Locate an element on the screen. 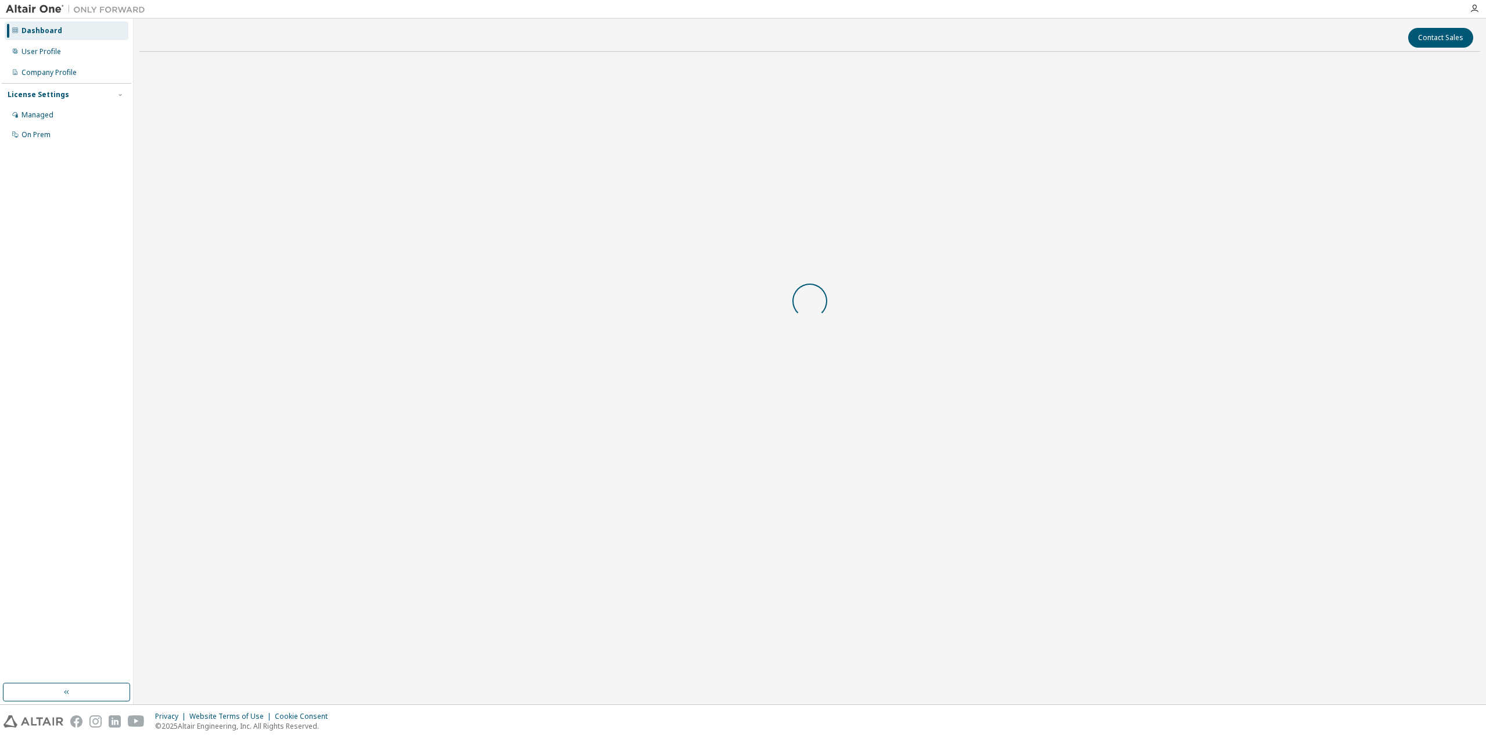  div: Dashboard is located at coordinates (42, 31).